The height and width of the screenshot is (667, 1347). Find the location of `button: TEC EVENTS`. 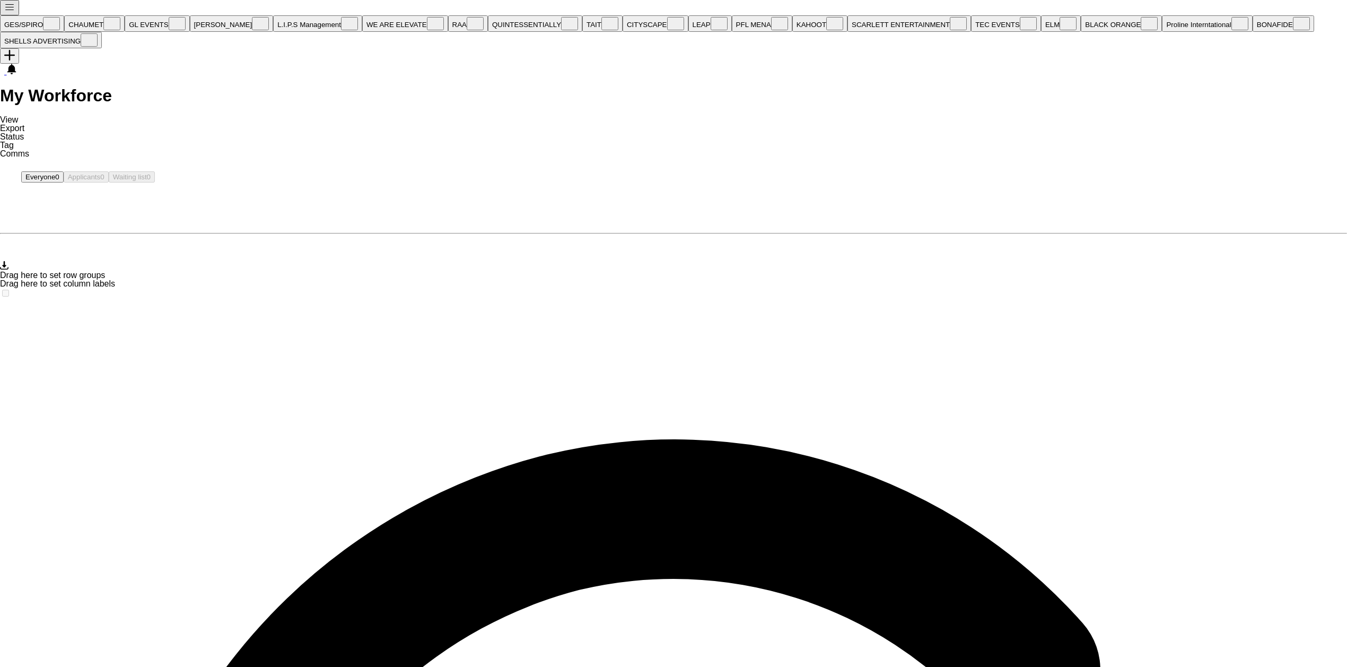

button: TEC EVENTS is located at coordinates (1006, 23).